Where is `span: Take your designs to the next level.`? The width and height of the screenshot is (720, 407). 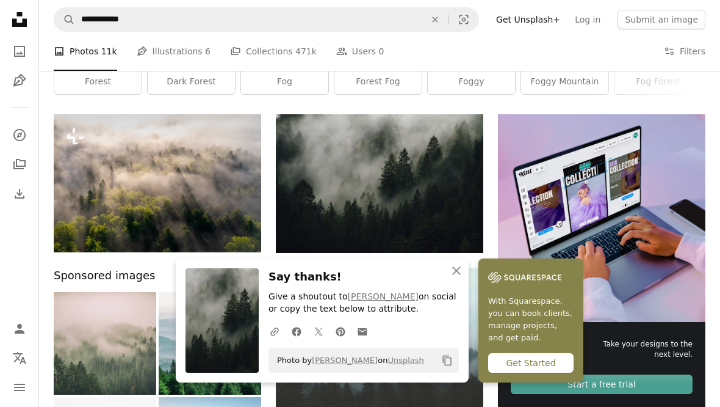
span: Take your designs to the next level. is located at coordinates (646, 349).